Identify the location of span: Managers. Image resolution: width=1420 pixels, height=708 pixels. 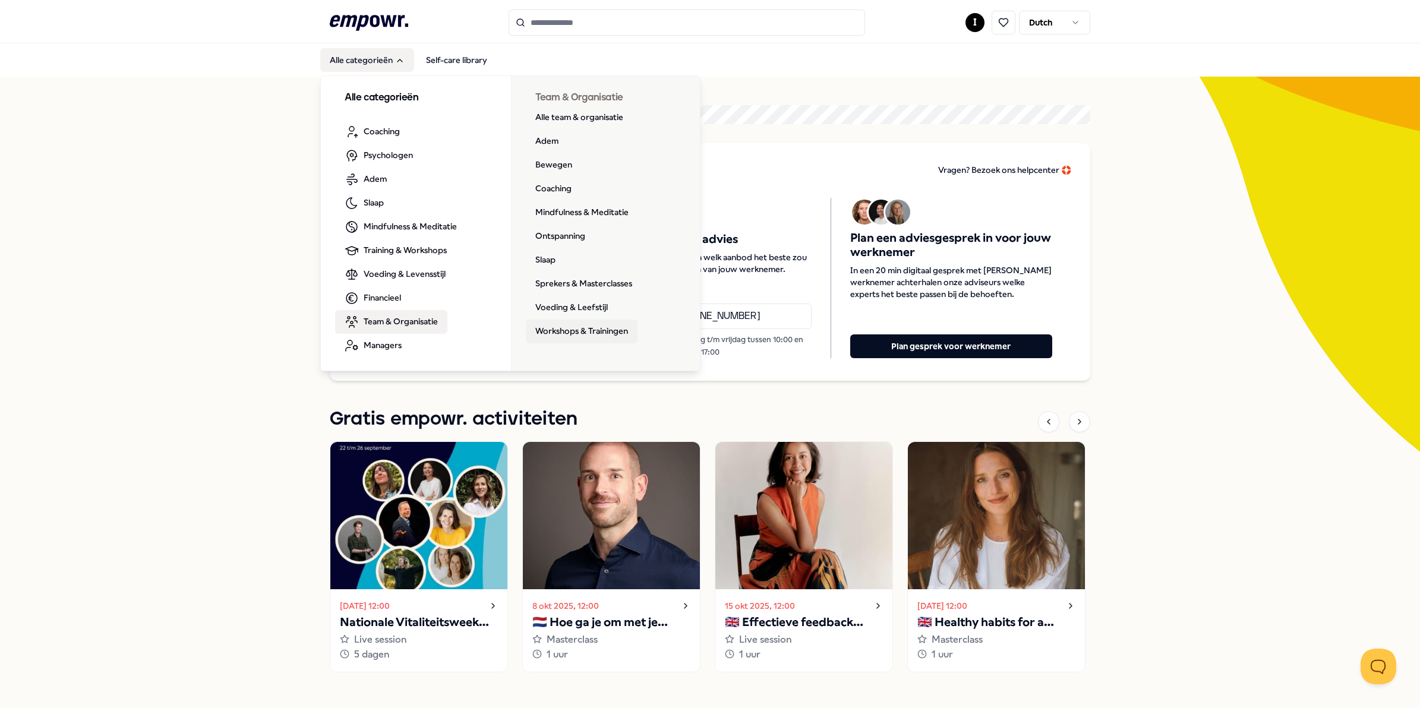
(383, 345).